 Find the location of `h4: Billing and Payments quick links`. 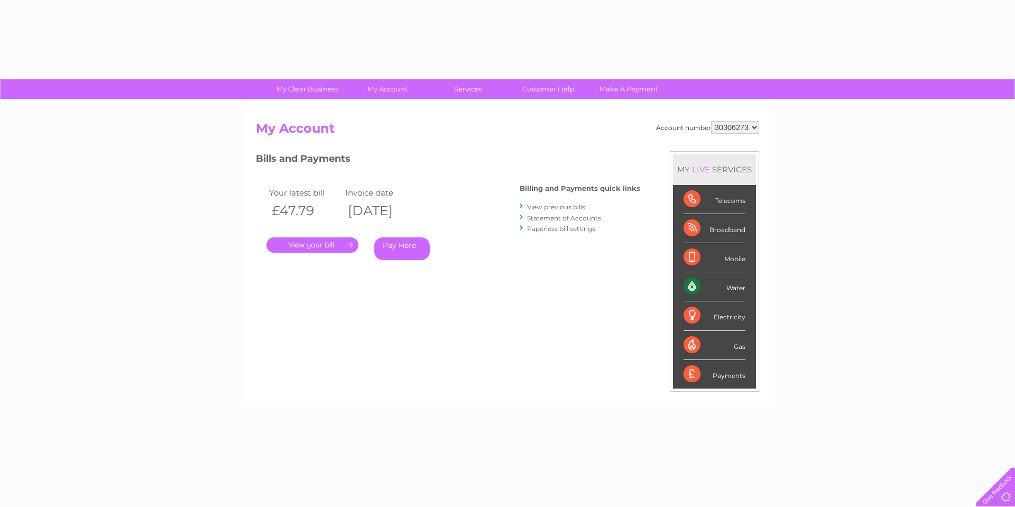

h4: Billing and Payments quick links is located at coordinates (580, 188).